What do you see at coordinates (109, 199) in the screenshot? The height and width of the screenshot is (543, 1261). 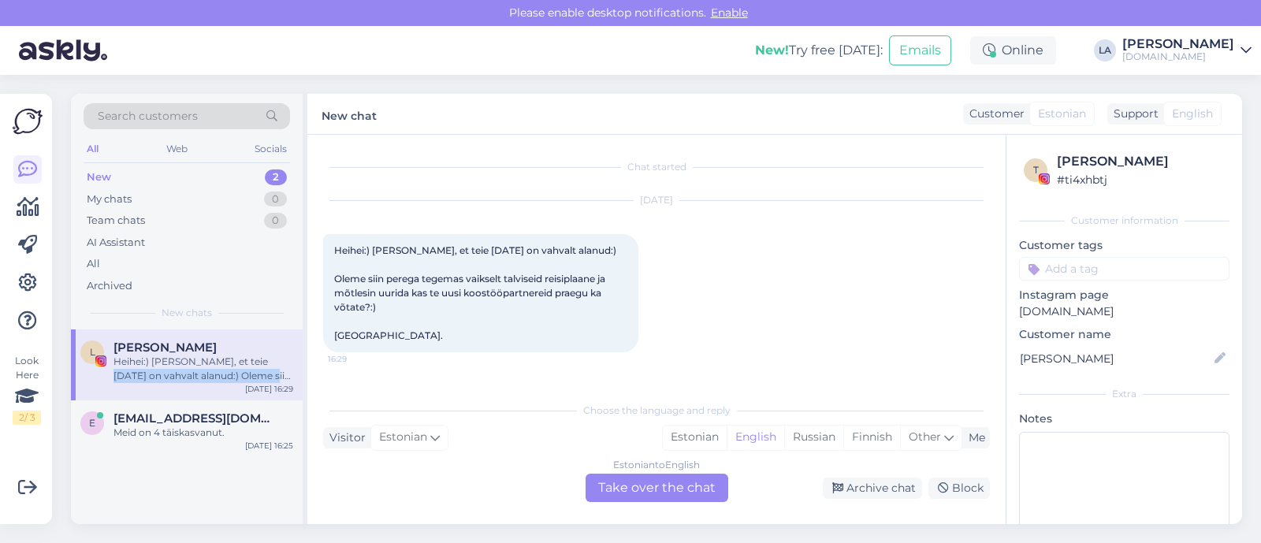 I see `div: My chats` at bounding box center [109, 199].